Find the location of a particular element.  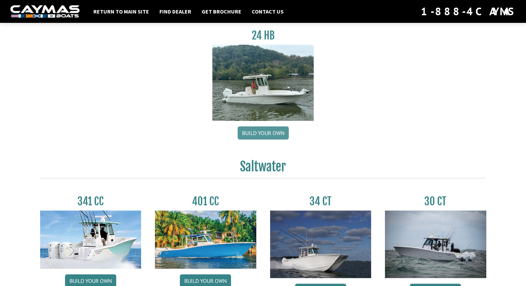

div: 1-888-4CAYMAS is located at coordinates (468, 11).